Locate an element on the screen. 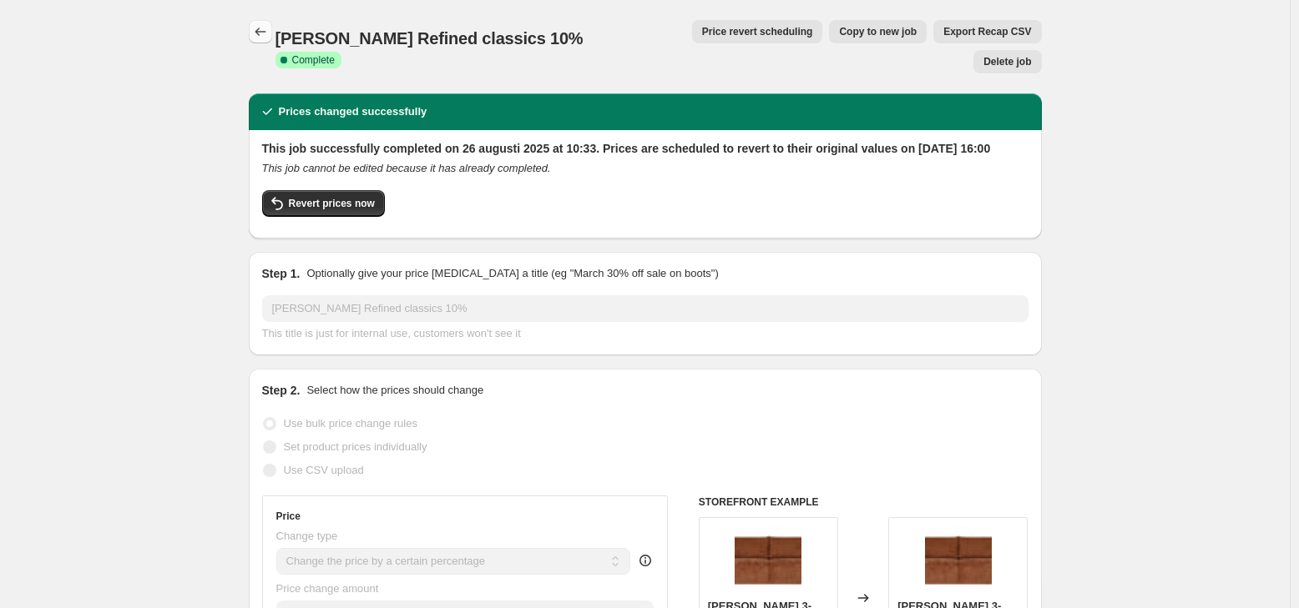 The height and width of the screenshot is (608, 1299). p: Select how the prices should change is located at coordinates (395, 391).